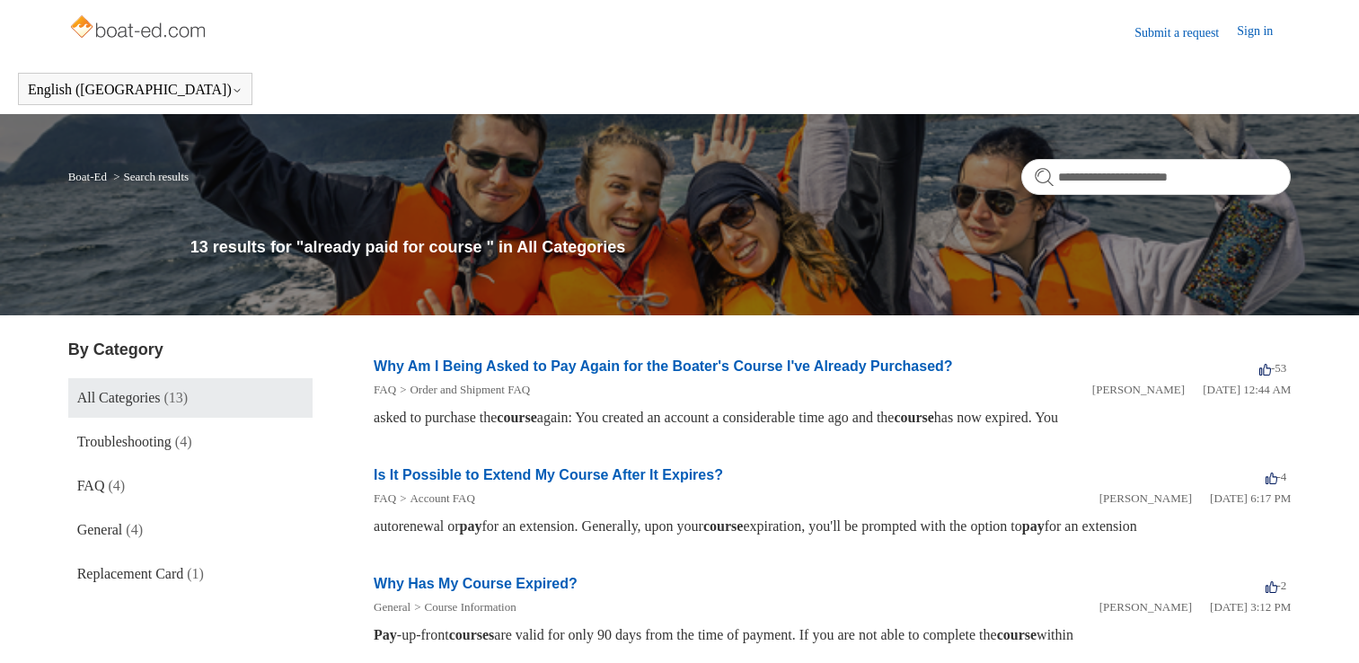 The image size is (1359, 663). Describe the element at coordinates (190, 398) in the screenshot. I see `a: All Categories (13)` at that location.